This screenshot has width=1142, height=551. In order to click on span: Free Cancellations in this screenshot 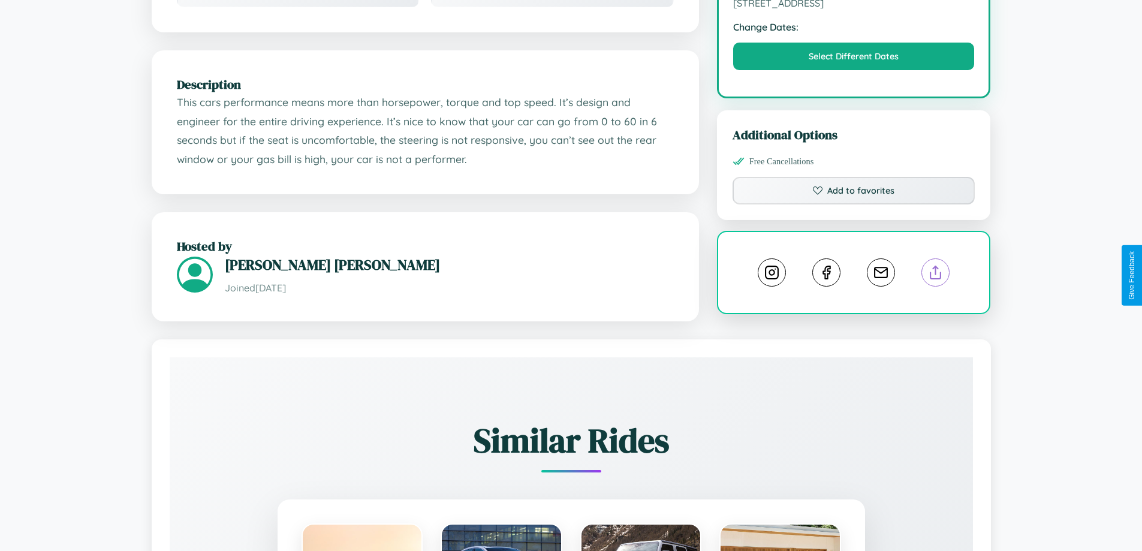, I will do `click(782, 161)`.